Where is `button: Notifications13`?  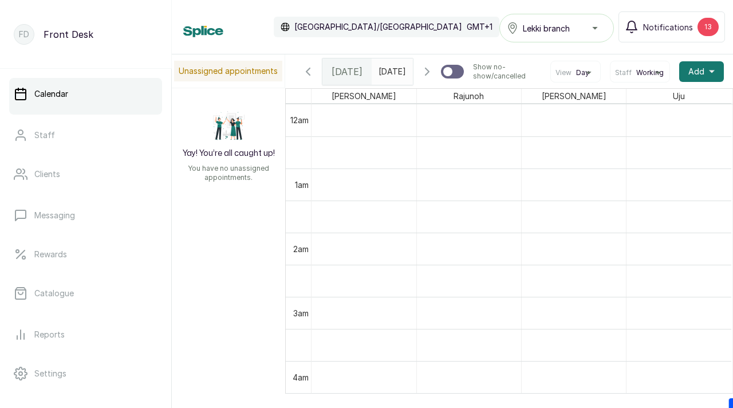 button: Notifications13 is located at coordinates (672, 27).